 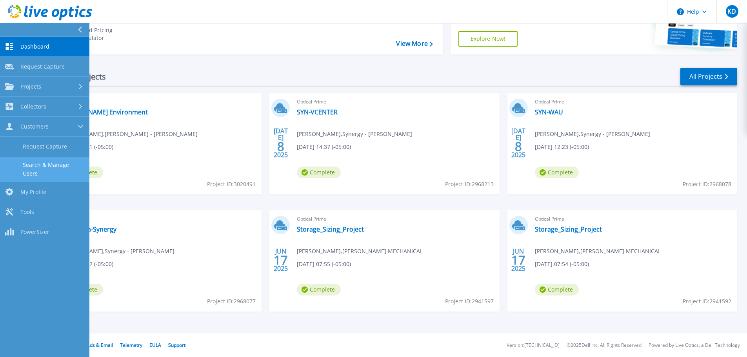 What do you see at coordinates (469, 184) in the screenshot?
I see `span: Project ID: 2968213` at bounding box center [469, 184].